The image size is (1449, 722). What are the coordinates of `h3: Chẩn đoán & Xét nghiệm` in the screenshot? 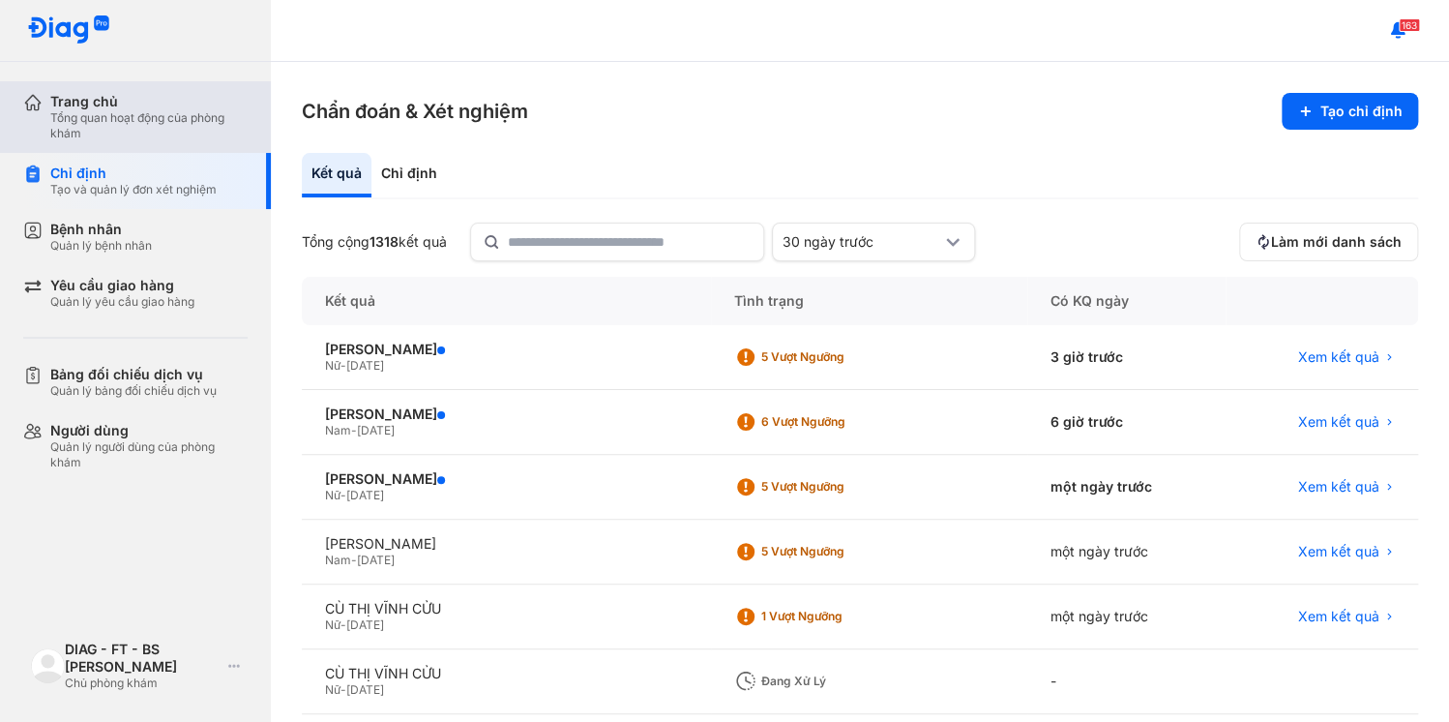 It's located at (415, 111).